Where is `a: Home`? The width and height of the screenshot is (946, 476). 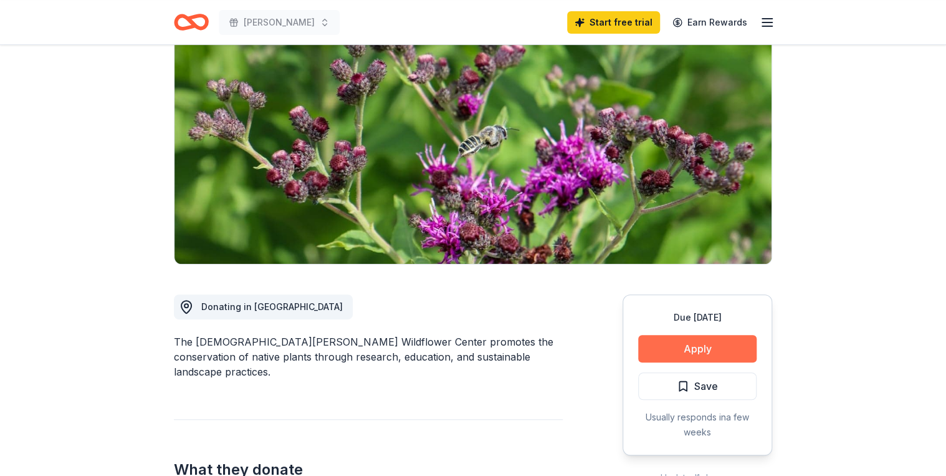 a: Home is located at coordinates (191, 22).